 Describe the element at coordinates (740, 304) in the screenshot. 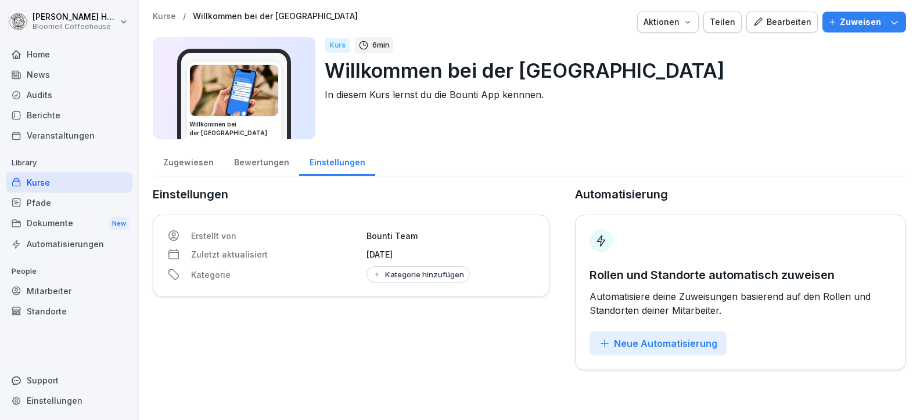

I see `p: Automatisiere deine Zuweisungen basierend auf den Rollen und Standorten deiner Mitarbeiter.` at that location.